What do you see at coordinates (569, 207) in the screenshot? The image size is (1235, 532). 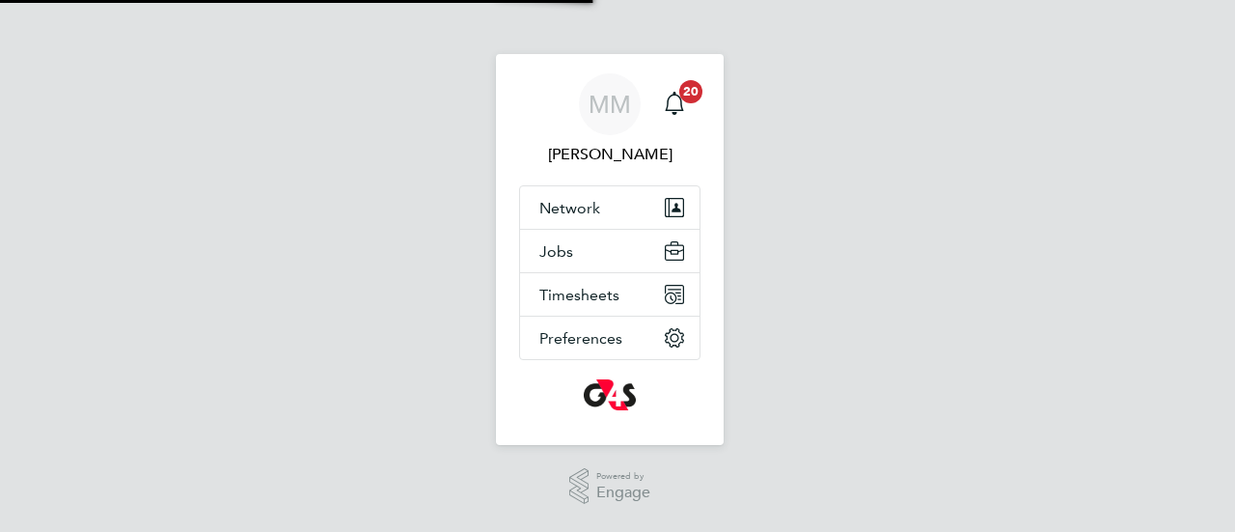 I see `span: Network` at bounding box center [569, 207].